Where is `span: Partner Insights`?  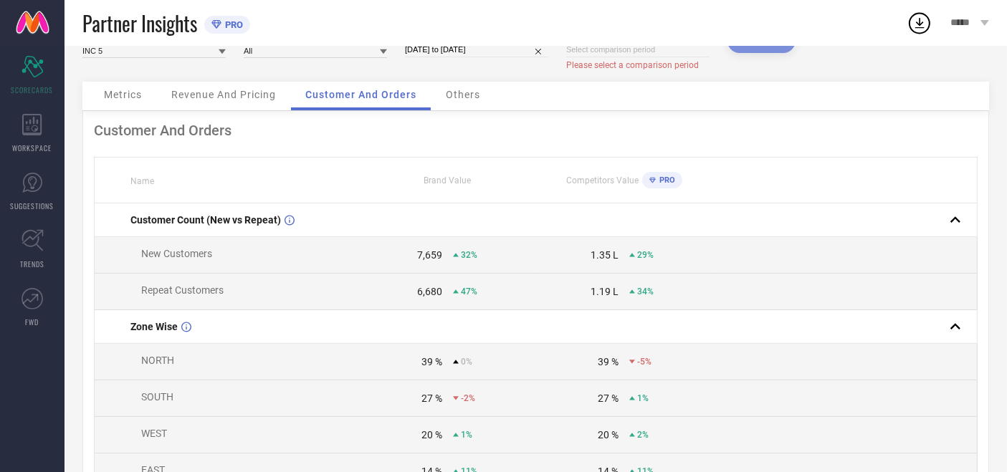 span: Partner Insights is located at coordinates (140, 23).